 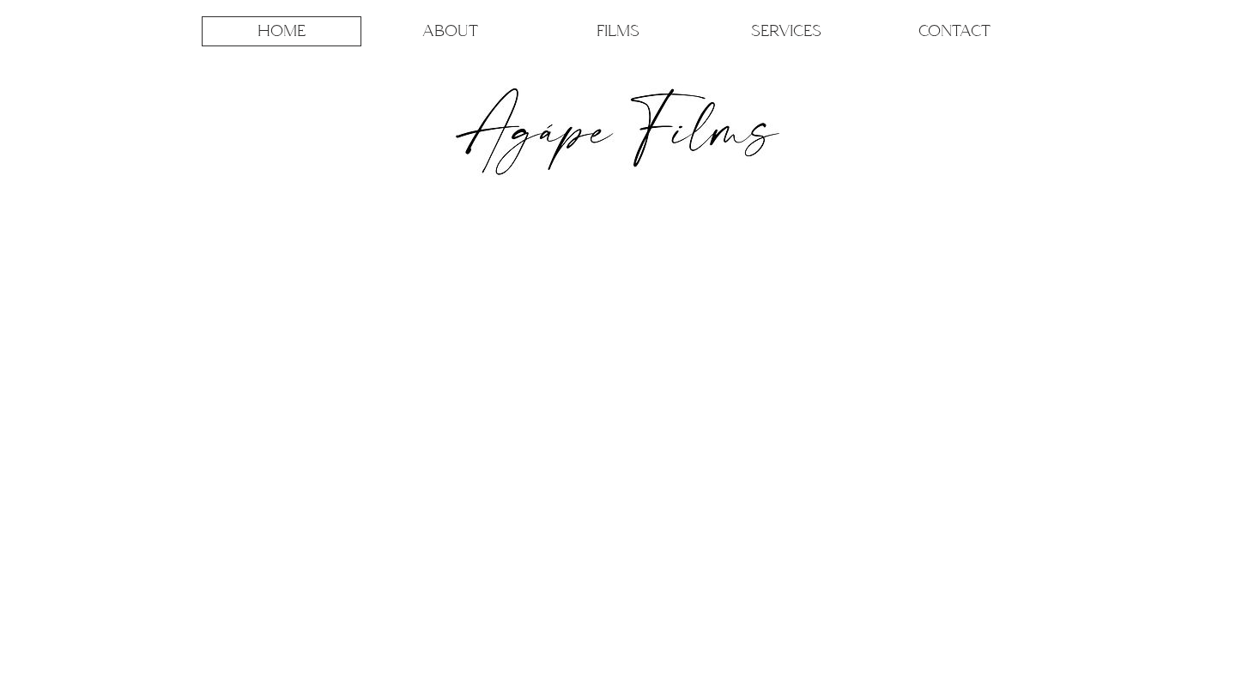 What do you see at coordinates (450, 31) in the screenshot?
I see `a: ABOUT` at bounding box center [450, 31].